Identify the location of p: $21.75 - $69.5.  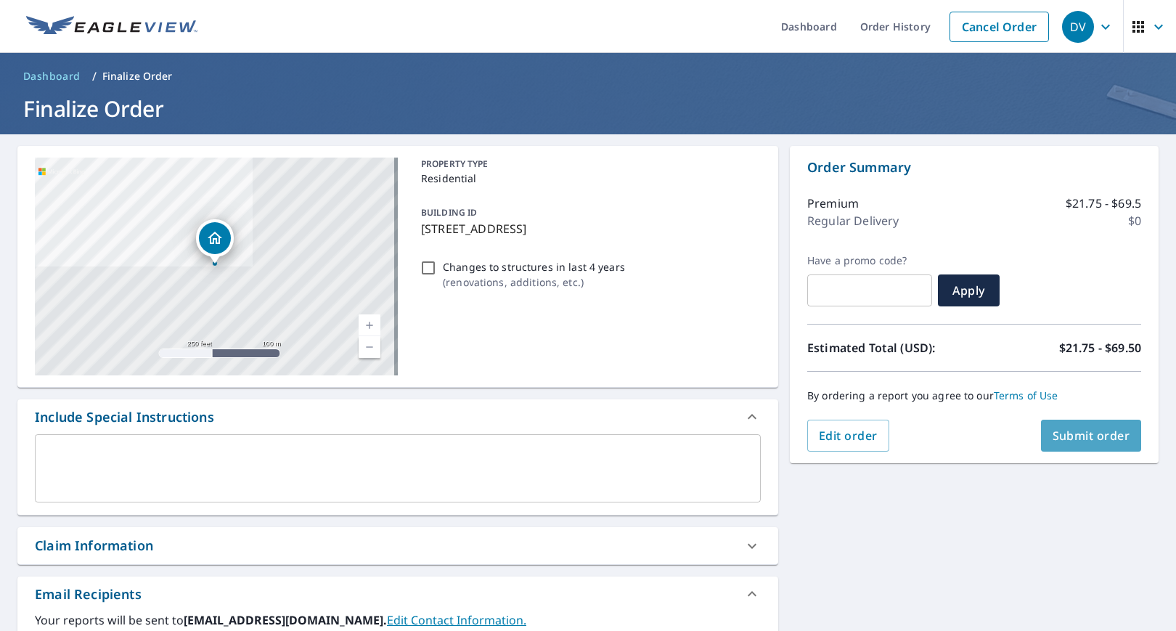
(1103, 203).